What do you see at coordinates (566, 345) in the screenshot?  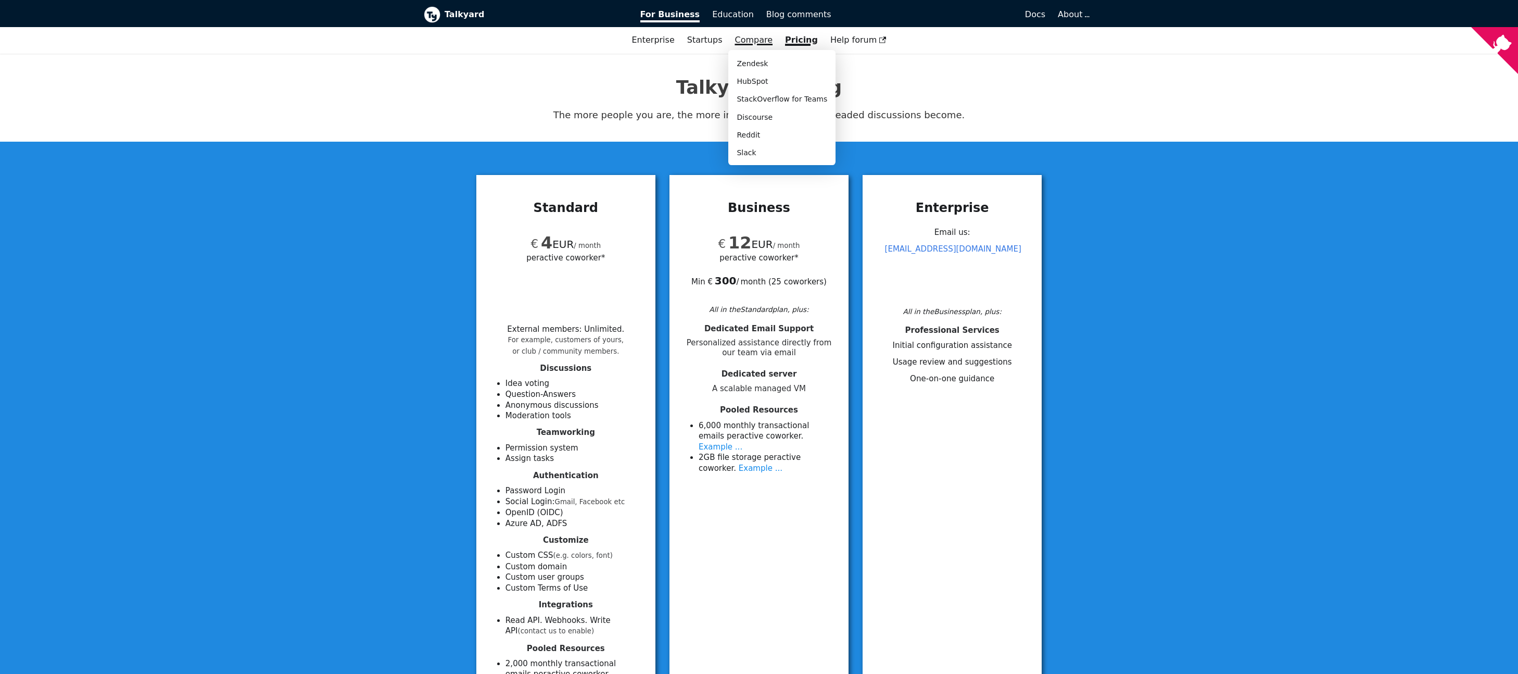 I see `small: For example, customers of yours, or club / community members.` at bounding box center [566, 345].